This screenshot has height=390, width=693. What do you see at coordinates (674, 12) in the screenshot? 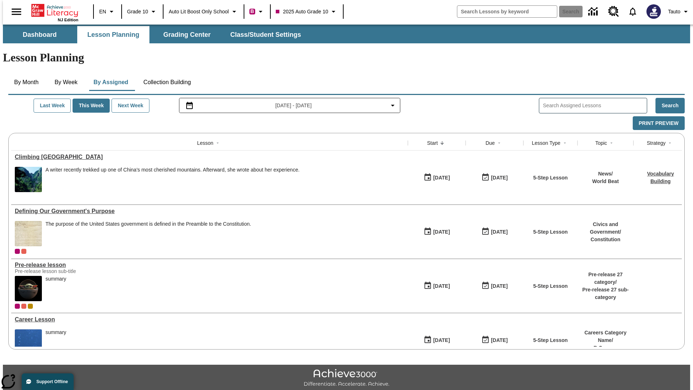
I see `span: Tauto` at bounding box center [674, 12].